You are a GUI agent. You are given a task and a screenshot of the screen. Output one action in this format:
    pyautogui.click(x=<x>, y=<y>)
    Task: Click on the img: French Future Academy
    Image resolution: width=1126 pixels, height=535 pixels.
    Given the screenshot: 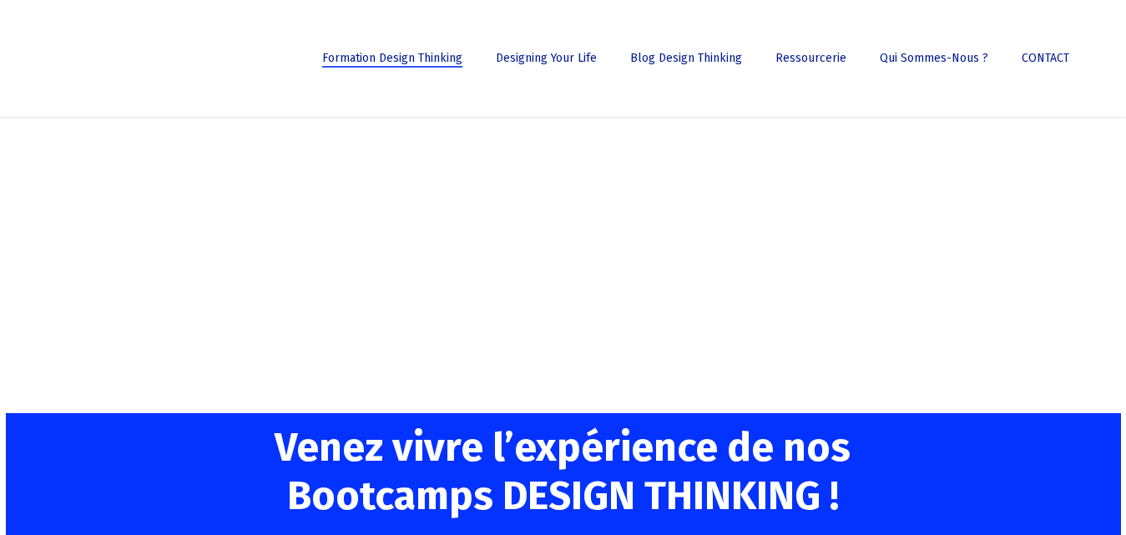 What is the action you would take?
    pyautogui.click(x=111, y=58)
    